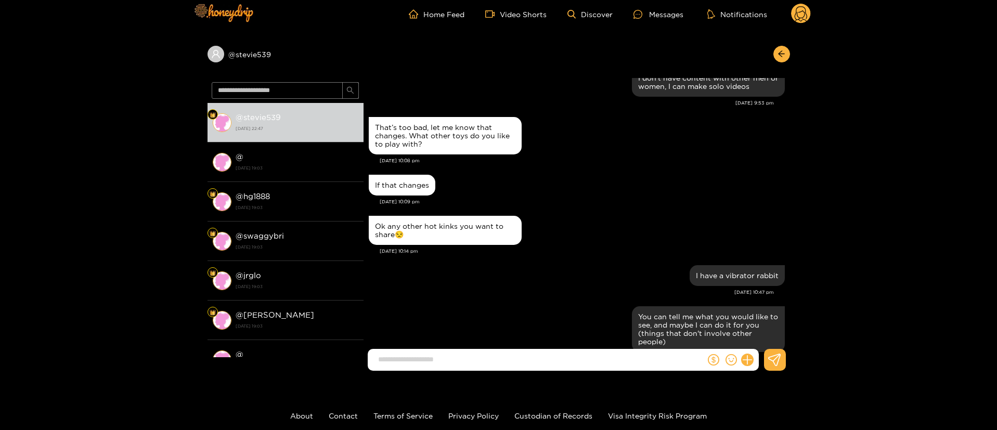  What do you see at coordinates (402, 185) in the screenshot?
I see `div: Sep. 23, 10:09 pm` at bounding box center [402, 185].